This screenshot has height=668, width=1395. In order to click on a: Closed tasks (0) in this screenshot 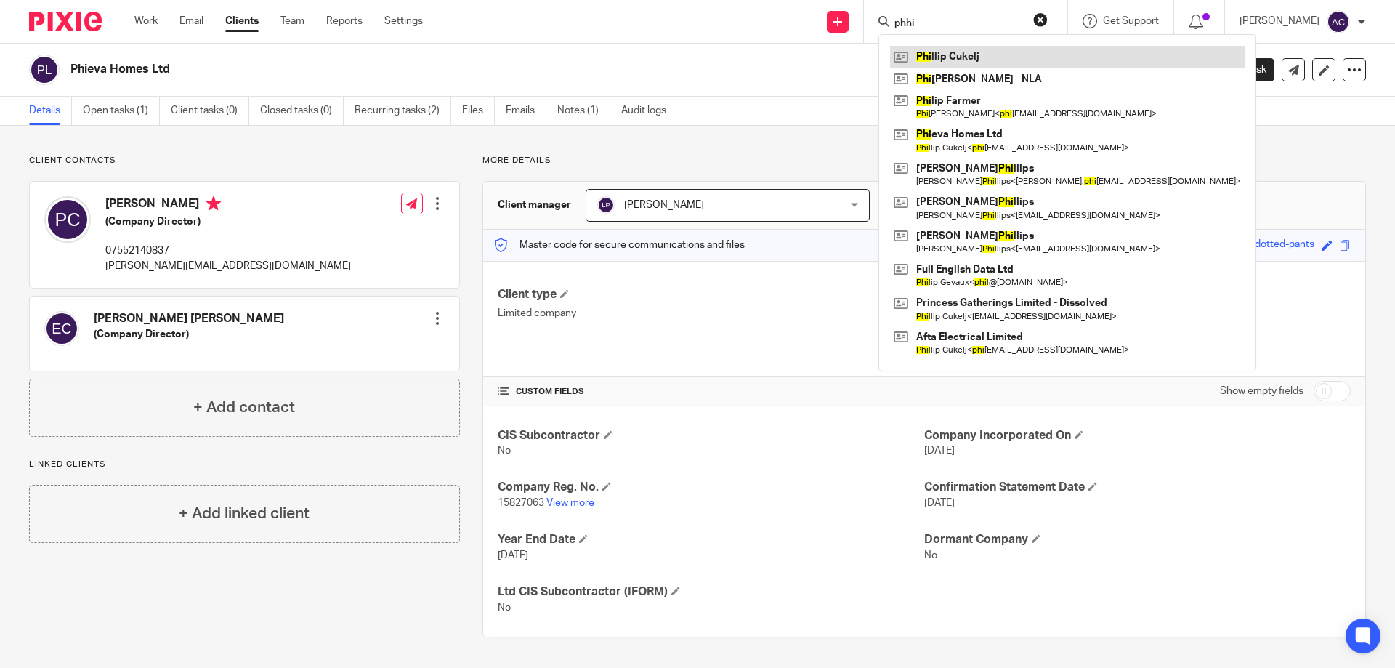, I will do `click(301, 110)`.